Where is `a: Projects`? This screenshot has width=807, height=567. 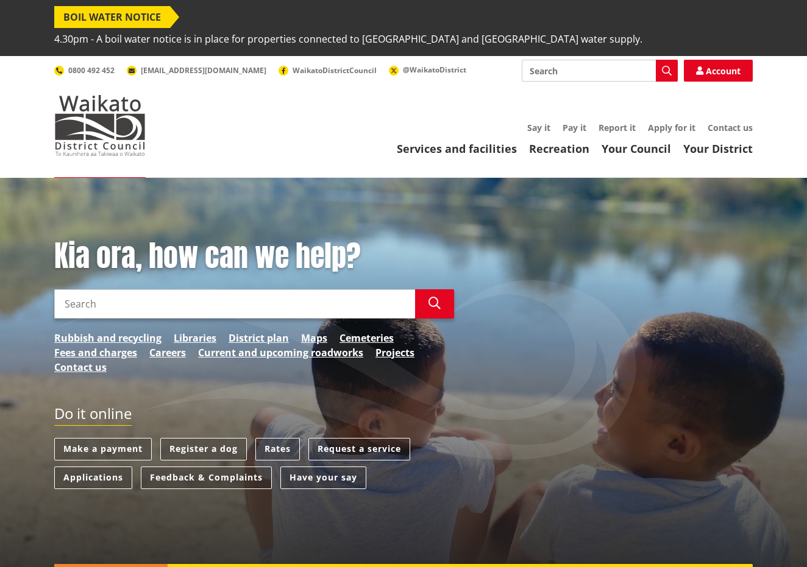 a: Projects is located at coordinates (395, 353).